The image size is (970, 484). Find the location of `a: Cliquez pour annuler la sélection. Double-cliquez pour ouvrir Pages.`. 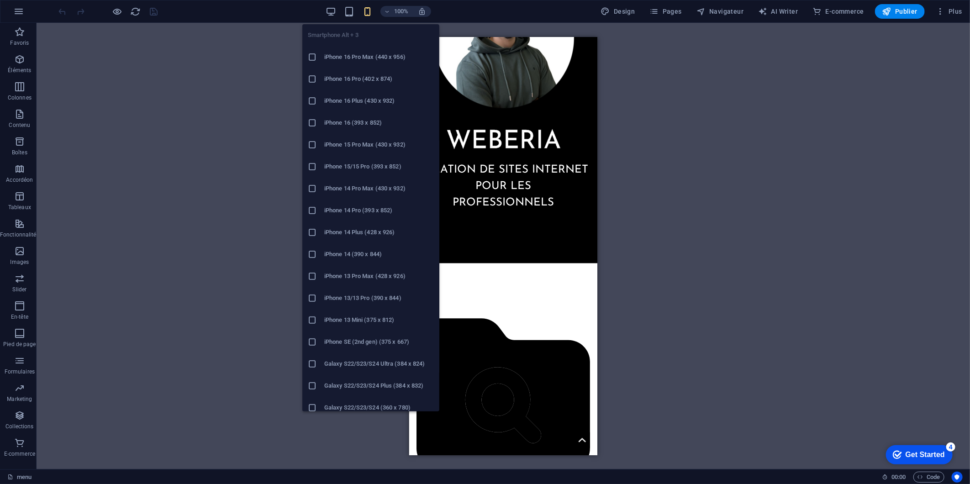

a: Cliquez pour annuler la sélection. Double-cliquez pour ouvrir Pages. is located at coordinates (19, 477).